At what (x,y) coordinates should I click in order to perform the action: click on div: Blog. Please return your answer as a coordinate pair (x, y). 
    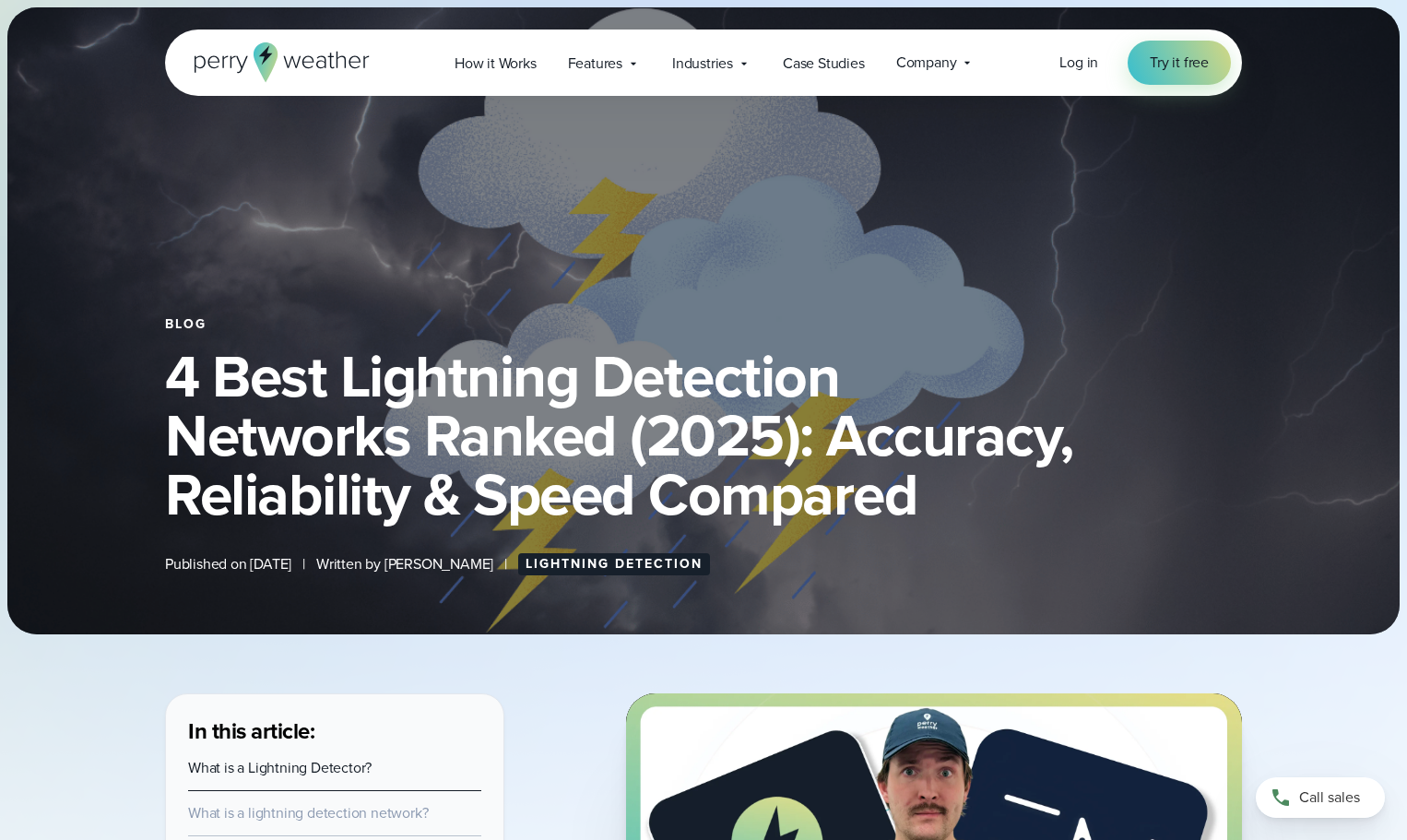
    Looking at the image, I should click on (704, 325).